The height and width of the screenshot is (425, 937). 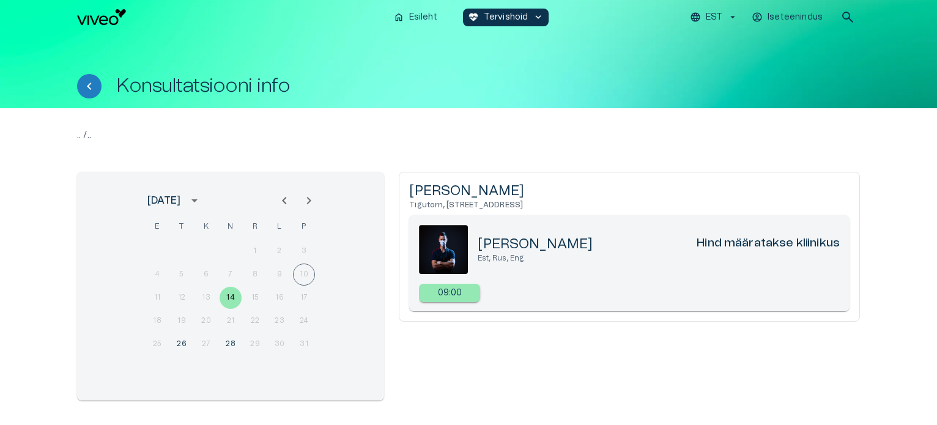 I want to click on button: 14, so click(x=231, y=298).